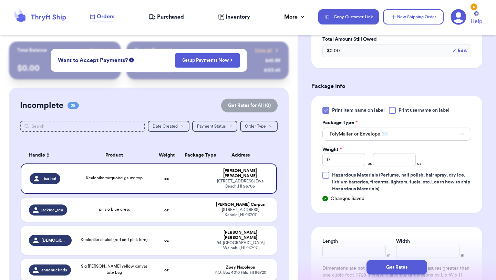 This screenshot has width=496, height=280. I want to click on div: Zoey Napoleon, so click(240, 267).